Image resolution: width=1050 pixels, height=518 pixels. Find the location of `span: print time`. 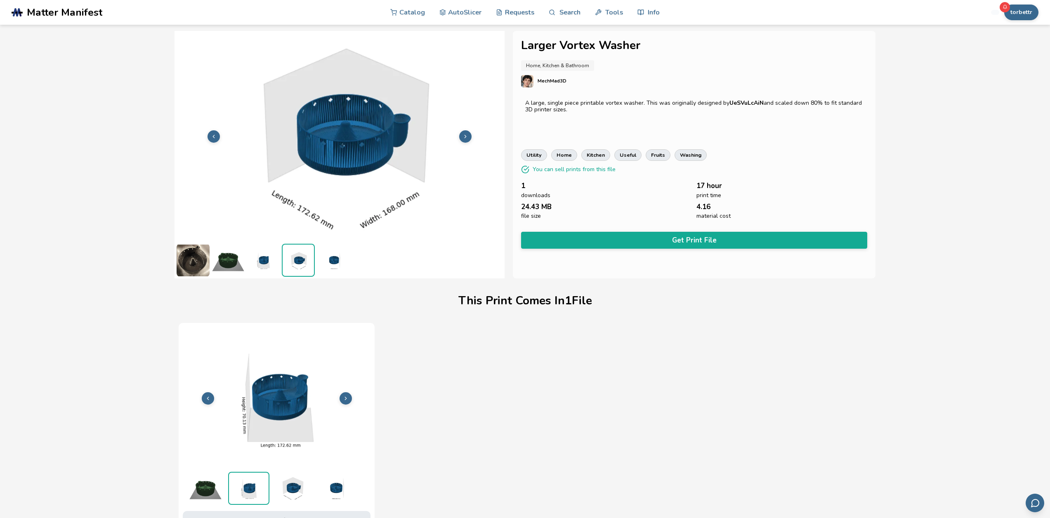

span: print time is located at coordinates (709, 196).